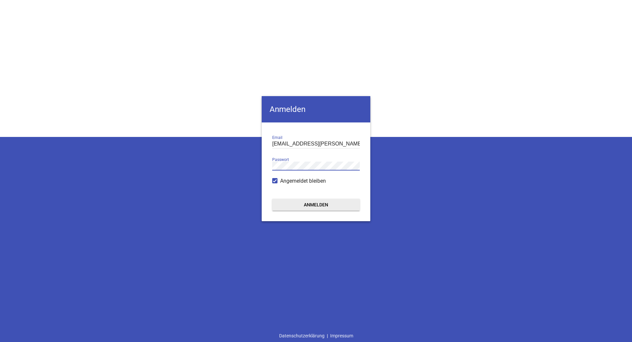 The width and height of the screenshot is (632, 342). Describe the element at coordinates (316, 205) in the screenshot. I see `button: Anmelden` at that location.